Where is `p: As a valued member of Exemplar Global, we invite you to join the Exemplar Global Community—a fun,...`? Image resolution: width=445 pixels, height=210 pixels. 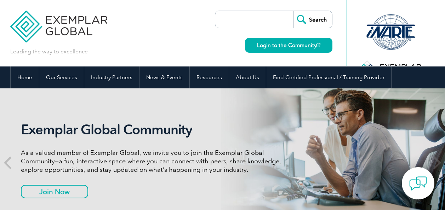
p: As a valued member of Exemplar Global, we invite you to join the Exemplar Global Community—a fun,... is located at coordinates (154, 161).